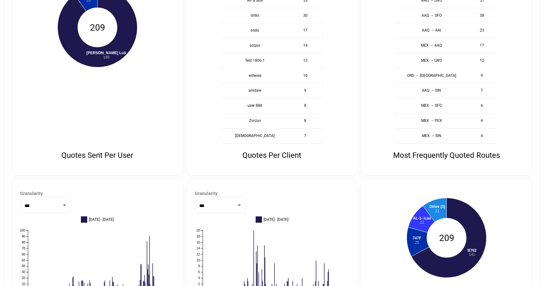  Describe the element at coordinates (437, 211) in the screenshot. I see `tspan: 21` at that location.